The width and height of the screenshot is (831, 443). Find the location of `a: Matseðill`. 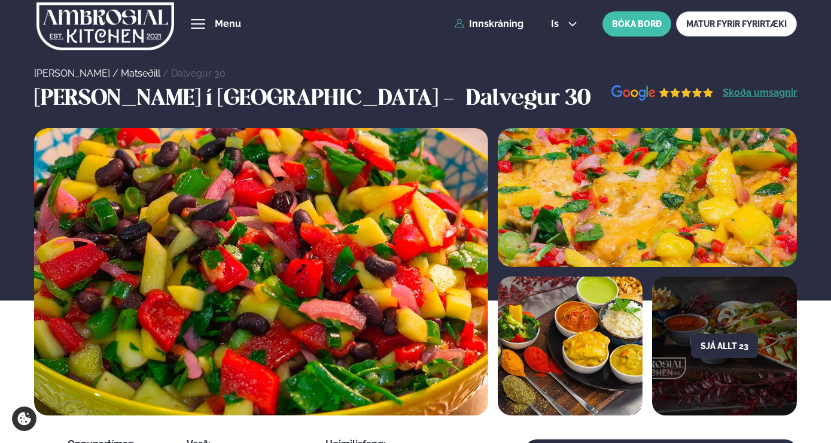

a: Matseðill is located at coordinates (141, 73).